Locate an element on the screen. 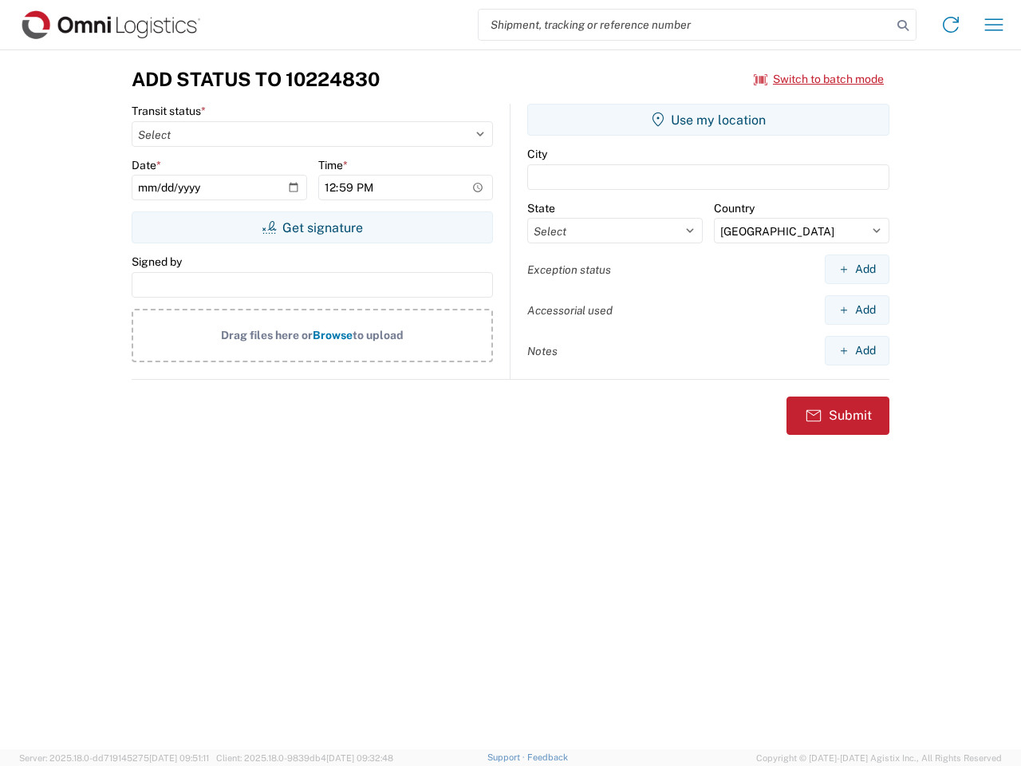  span: to upload is located at coordinates (378, 335).